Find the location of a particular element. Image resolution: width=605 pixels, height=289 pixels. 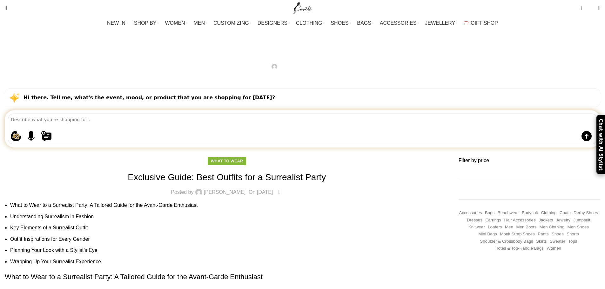

a: Understanding Surrealism in Fashion is located at coordinates (52, 217).